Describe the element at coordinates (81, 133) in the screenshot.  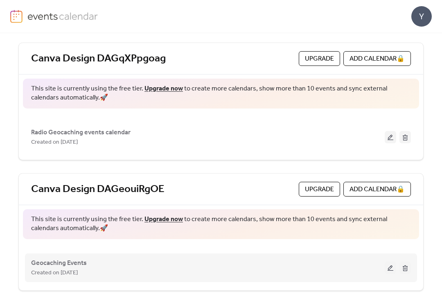
I see `span: Radio Geocaching events calendar` at that location.